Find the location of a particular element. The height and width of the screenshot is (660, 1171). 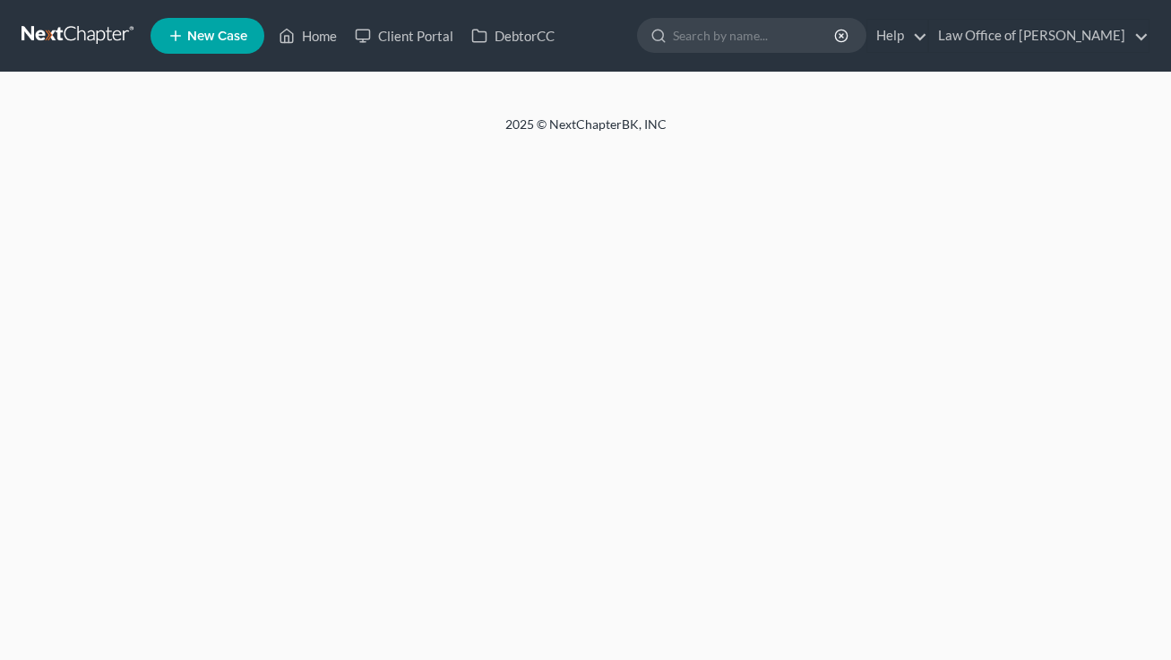

a: DebtorCC is located at coordinates (512, 36).